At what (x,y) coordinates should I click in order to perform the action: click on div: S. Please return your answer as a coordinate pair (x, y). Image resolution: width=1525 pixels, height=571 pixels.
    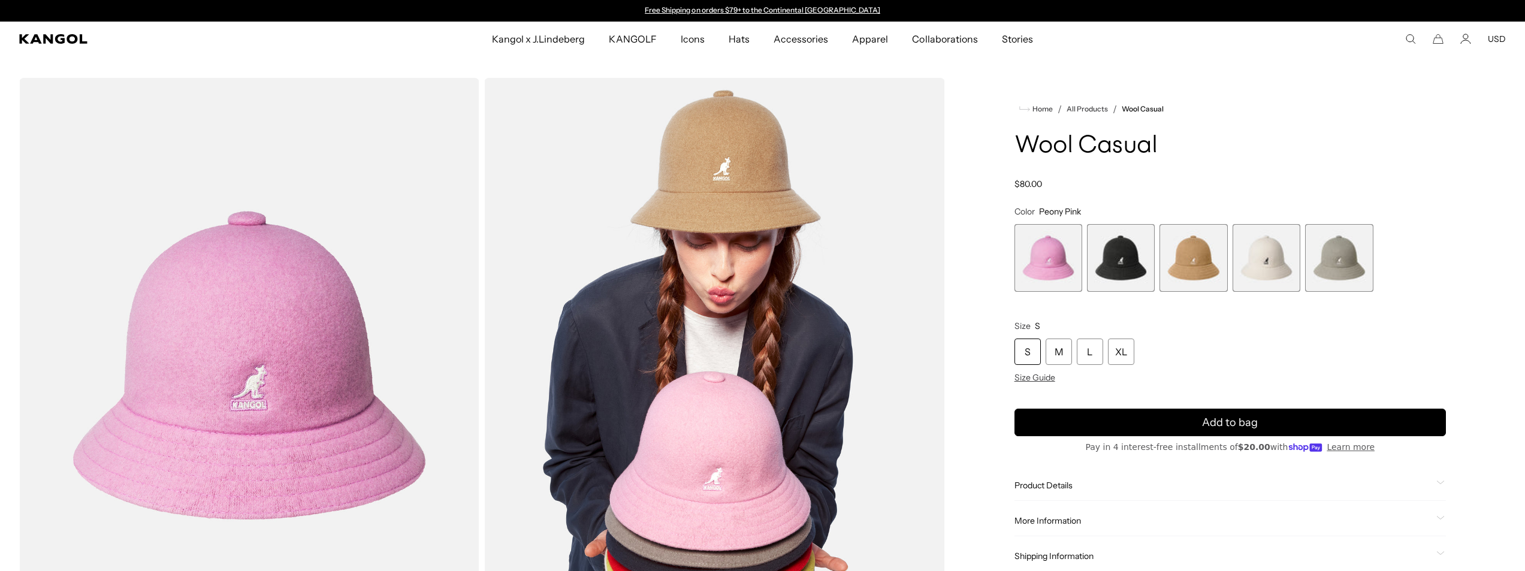
    Looking at the image, I should click on (1028, 352).